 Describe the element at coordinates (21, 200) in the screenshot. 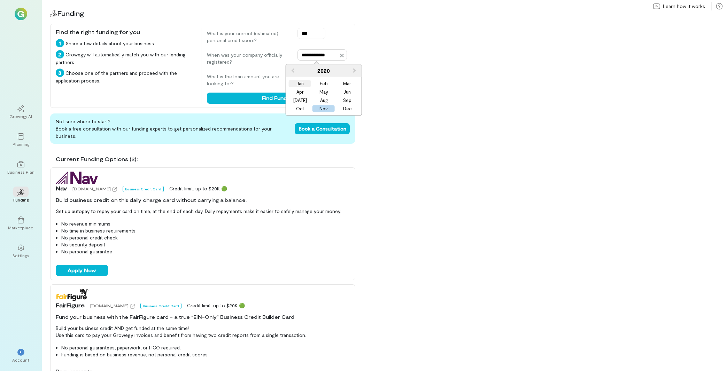

I see `div: Funding` at that location.